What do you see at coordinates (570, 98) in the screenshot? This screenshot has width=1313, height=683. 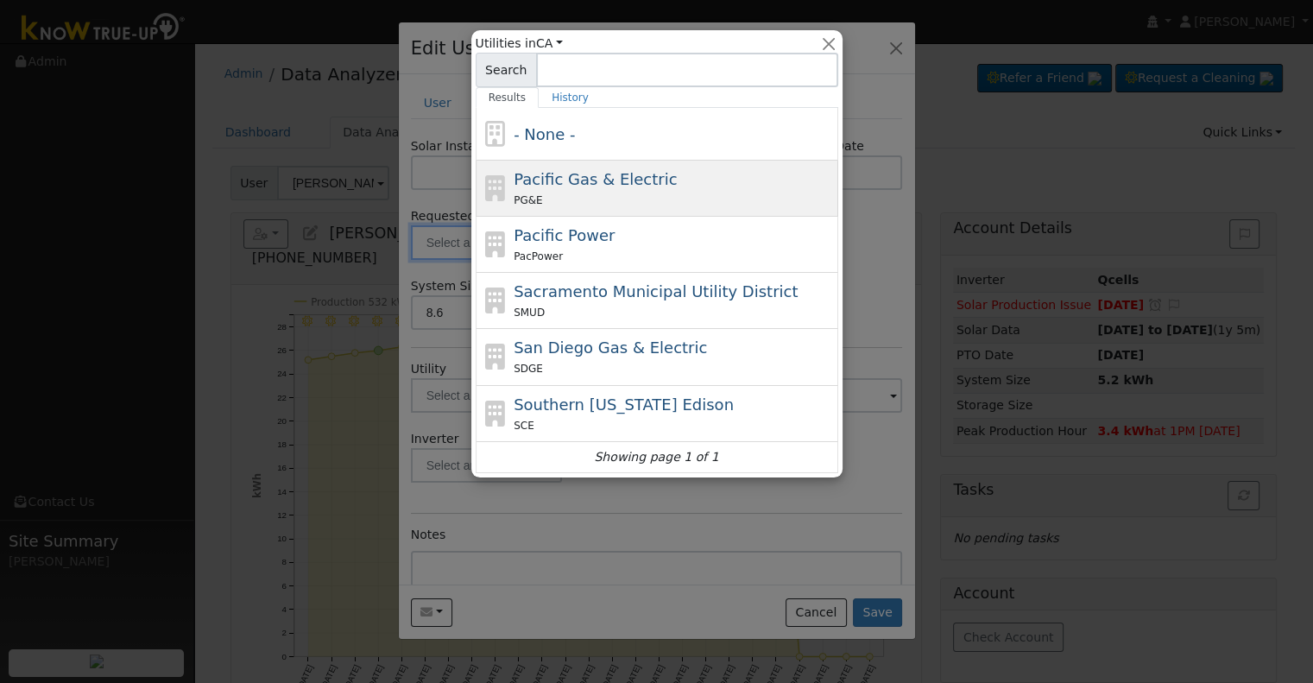 I see `a: History` at bounding box center [570, 98].